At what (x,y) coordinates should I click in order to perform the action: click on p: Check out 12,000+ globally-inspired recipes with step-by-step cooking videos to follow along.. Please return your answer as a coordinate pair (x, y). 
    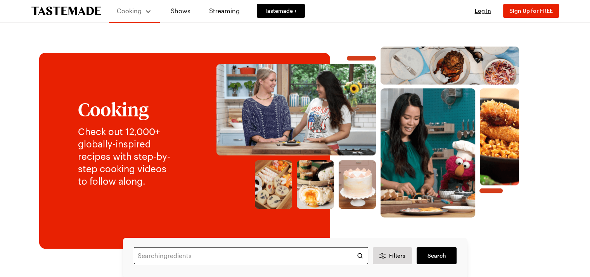
    Looking at the image, I should click on (127, 156).